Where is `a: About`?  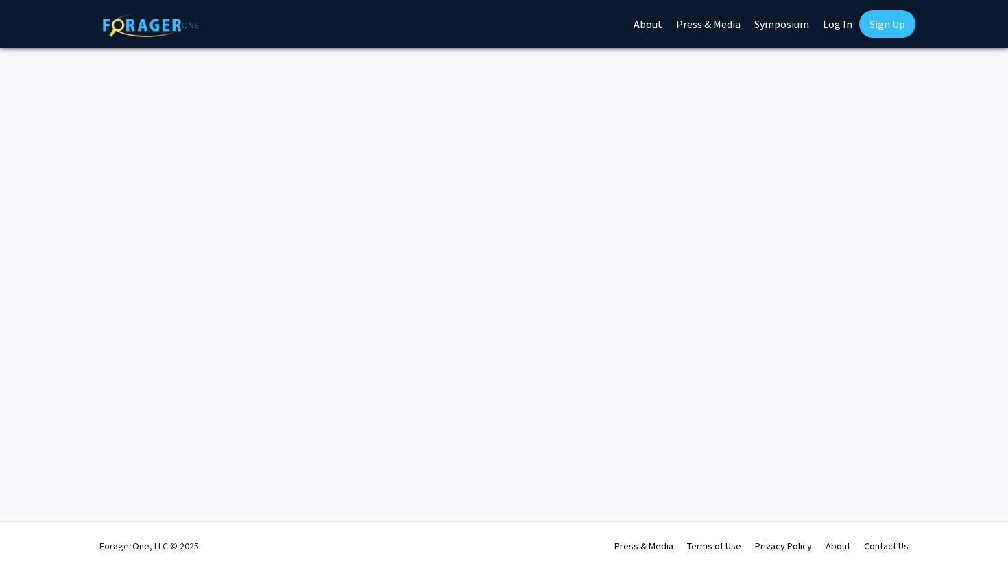 a: About is located at coordinates (838, 546).